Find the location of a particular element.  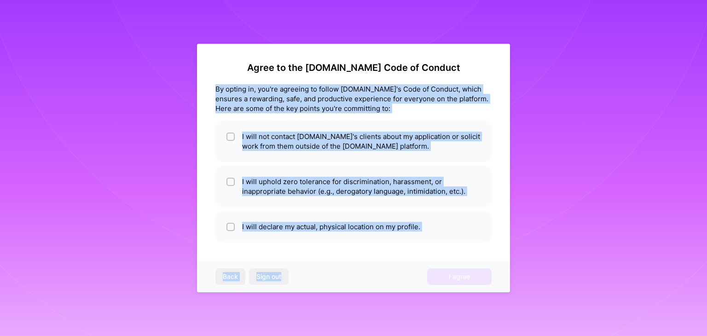

li: I will uphold zero tolerance for discrimination, harassment, or inappropriate behavior (e.g., der... is located at coordinates (353, 186).